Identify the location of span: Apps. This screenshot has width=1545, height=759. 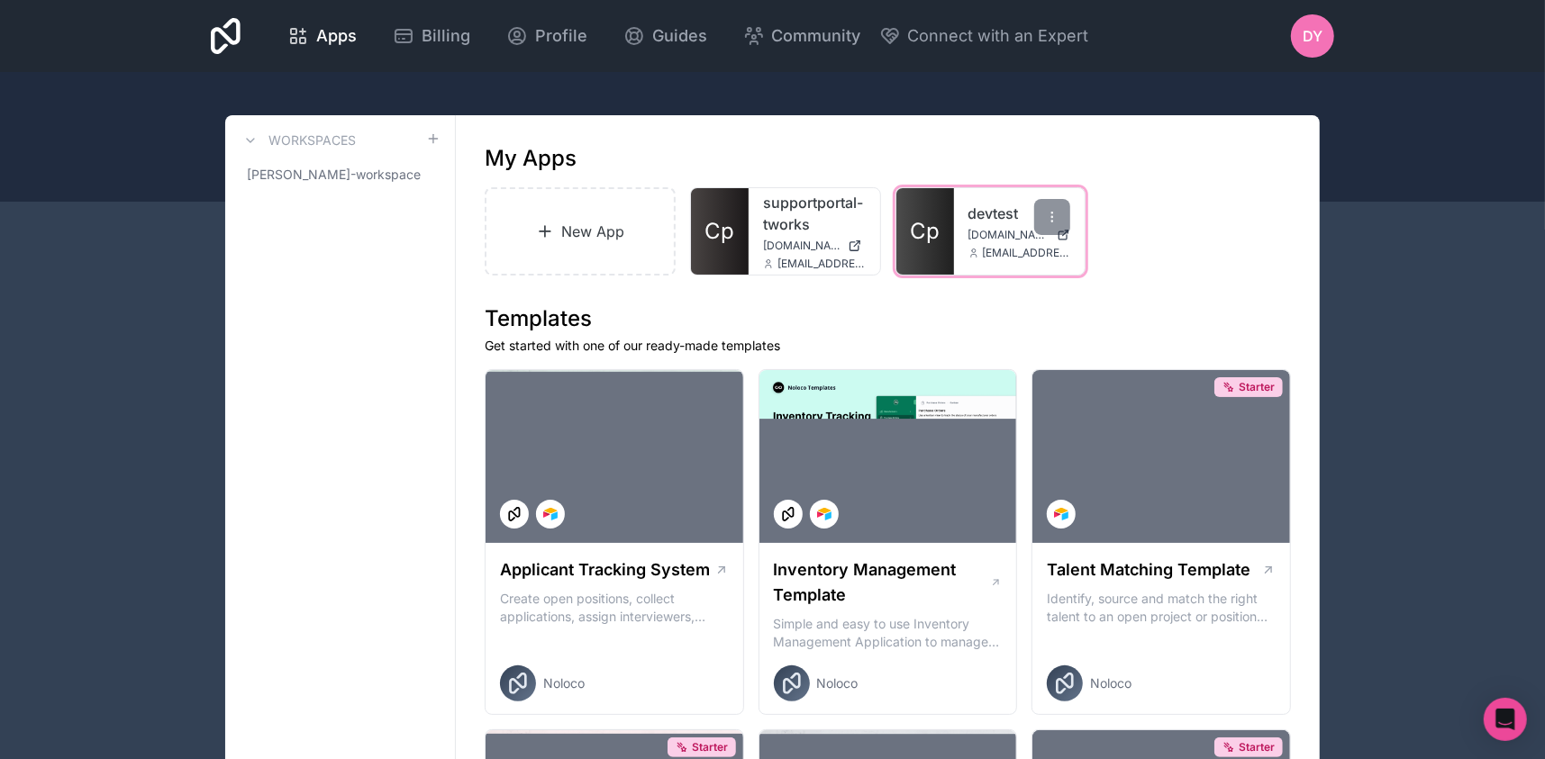
(336, 36).